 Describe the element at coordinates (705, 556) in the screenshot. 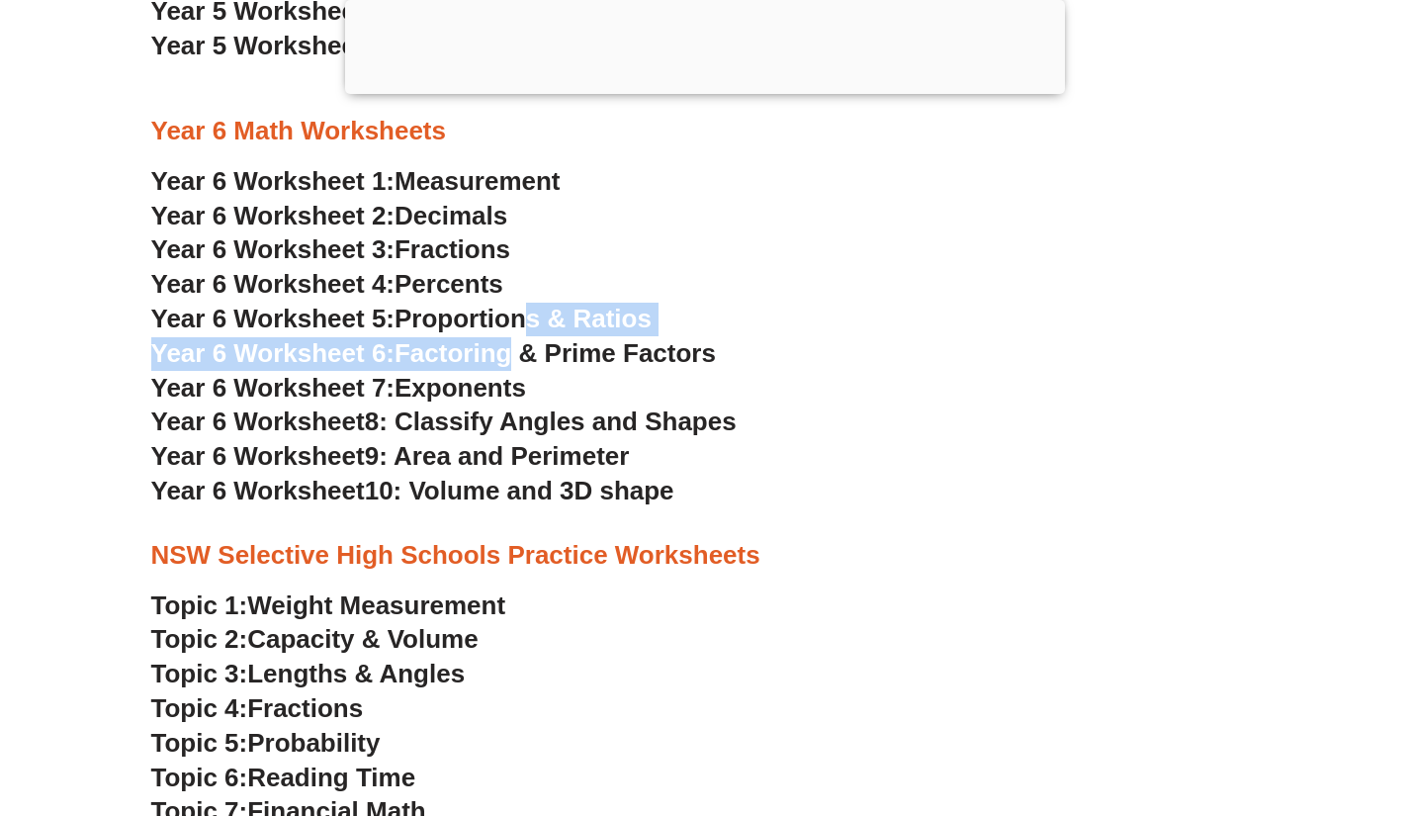

I see `h3: NSW Selective High Schools Practice Worksheets` at that location.